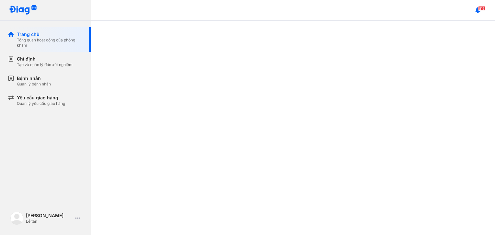  What do you see at coordinates (45, 65) in the screenshot?
I see `div: Tạo và quản lý đơn xét nghiệm` at bounding box center [45, 65].